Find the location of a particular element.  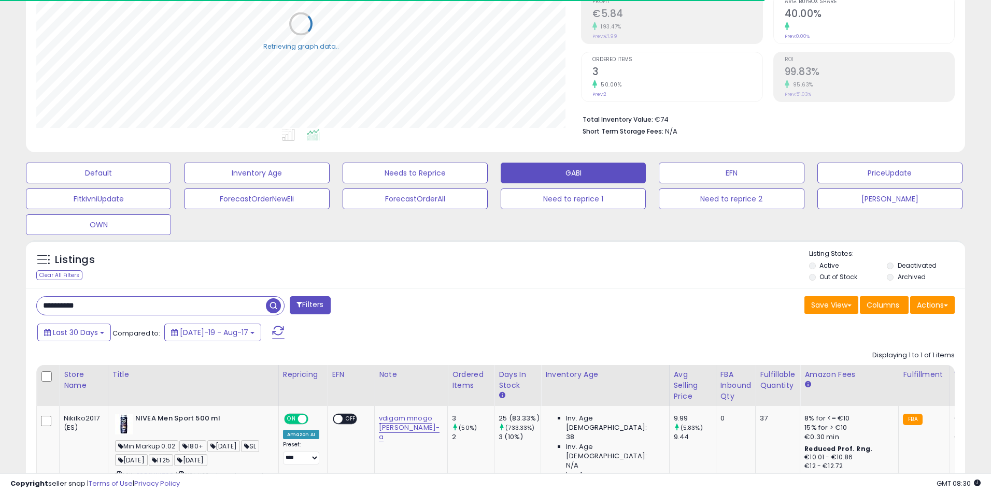

span: Min Markup 0.02 is located at coordinates (147, 446).